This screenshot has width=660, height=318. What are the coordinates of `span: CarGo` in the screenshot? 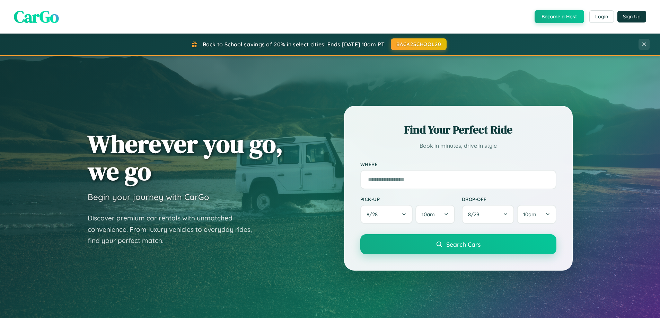 It's located at (36, 17).